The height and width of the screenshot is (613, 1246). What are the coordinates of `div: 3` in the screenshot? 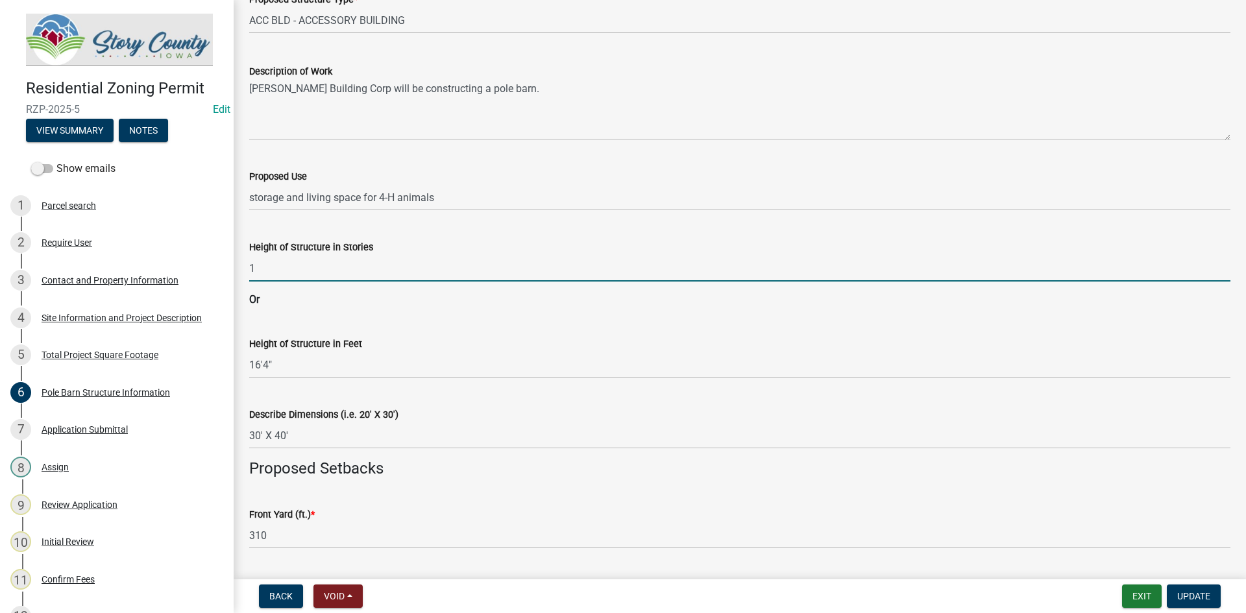 It's located at (21, 280).